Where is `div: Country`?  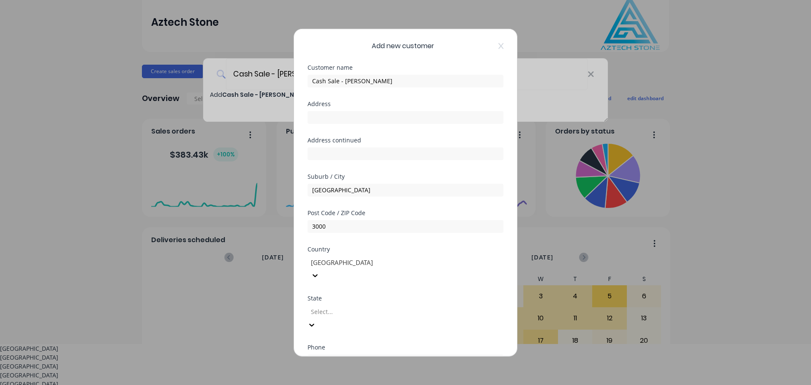
div: Country is located at coordinates (406, 249).